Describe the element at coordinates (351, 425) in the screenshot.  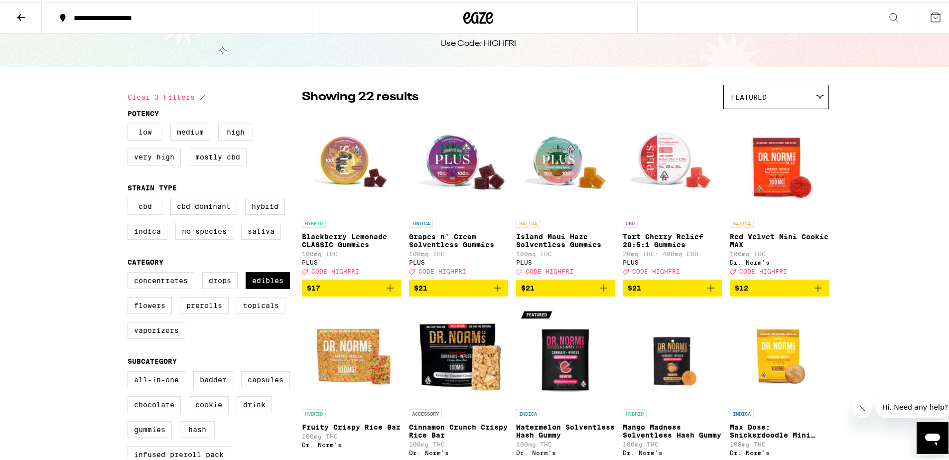
I see `p: Fruity Crispy Rice Bar` at that location.